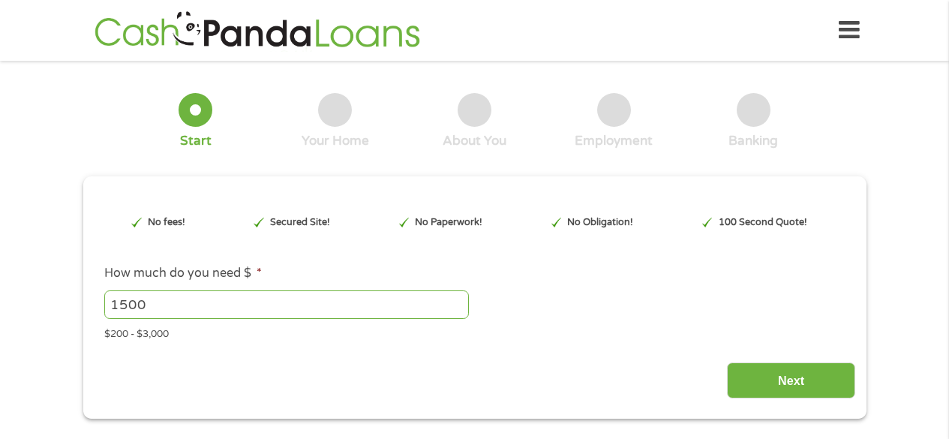  What do you see at coordinates (257, 30) in the screenshot?
I see `img: GetLoanNow Logo` at bounding box center [257, 30].